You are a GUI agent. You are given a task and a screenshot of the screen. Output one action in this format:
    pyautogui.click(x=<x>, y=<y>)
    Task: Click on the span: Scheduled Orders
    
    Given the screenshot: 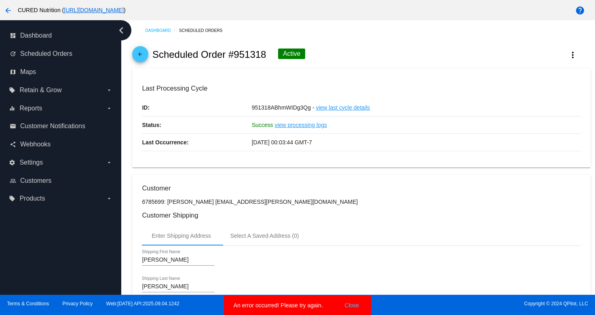 What is the action you would take?
    pyautogui.click(x=46, y=54)
    